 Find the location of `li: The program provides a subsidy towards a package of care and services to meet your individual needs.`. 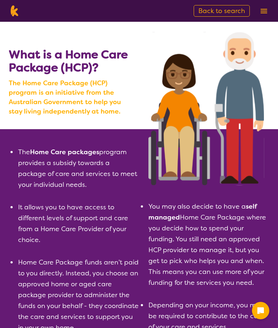

li: The program provides a subsidy towards a package of care and services to meet your individual needs. is located at coordinates (78, 168).